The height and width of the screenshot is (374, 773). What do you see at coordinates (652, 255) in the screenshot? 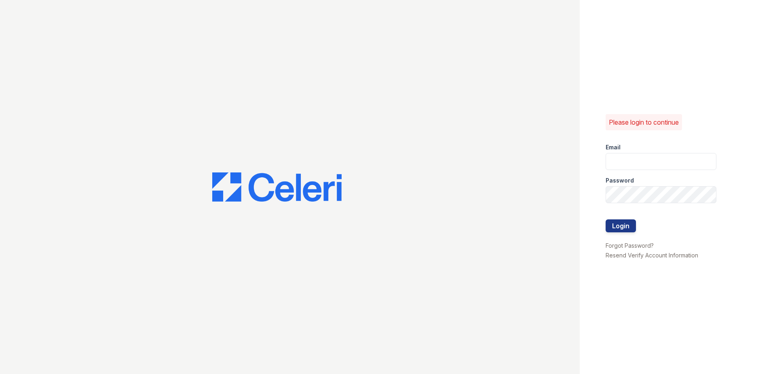
I see `a: Resend Verify Account Information` at bounding box center [652, 255].